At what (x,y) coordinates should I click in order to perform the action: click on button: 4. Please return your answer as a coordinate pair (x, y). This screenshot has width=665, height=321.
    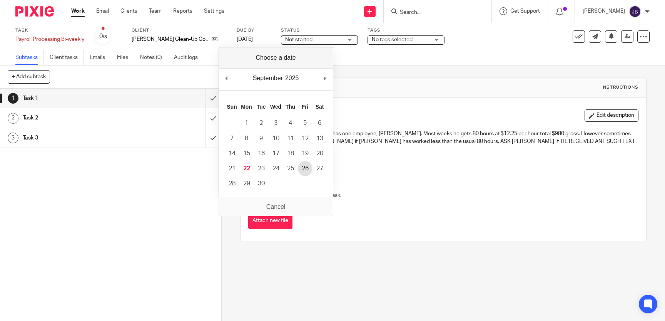
    Looking at the image, I should click on (291, 123).